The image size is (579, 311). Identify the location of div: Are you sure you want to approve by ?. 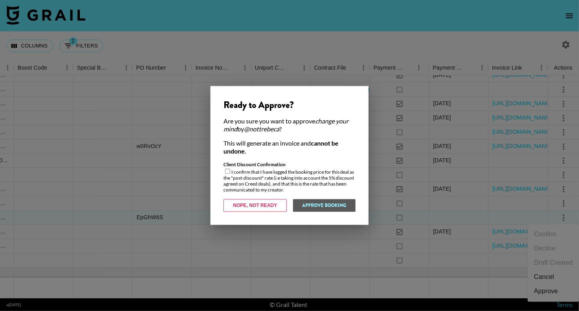
(289, 125).